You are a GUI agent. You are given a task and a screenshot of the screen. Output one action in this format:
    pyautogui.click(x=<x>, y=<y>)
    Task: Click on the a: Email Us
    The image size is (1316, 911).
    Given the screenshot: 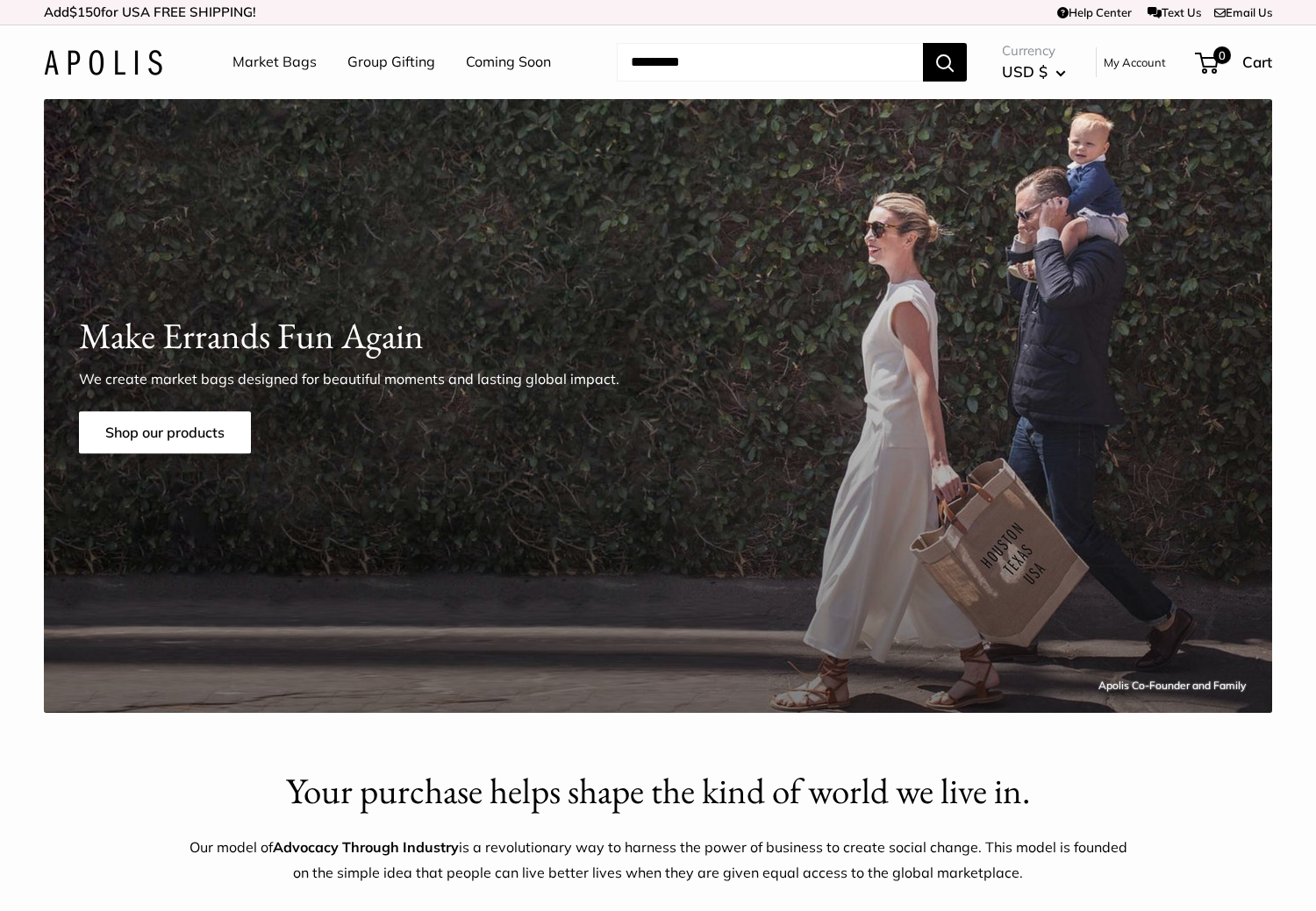 What is the action you would take?
    pyautogui.click(x=1244, y=13)
    